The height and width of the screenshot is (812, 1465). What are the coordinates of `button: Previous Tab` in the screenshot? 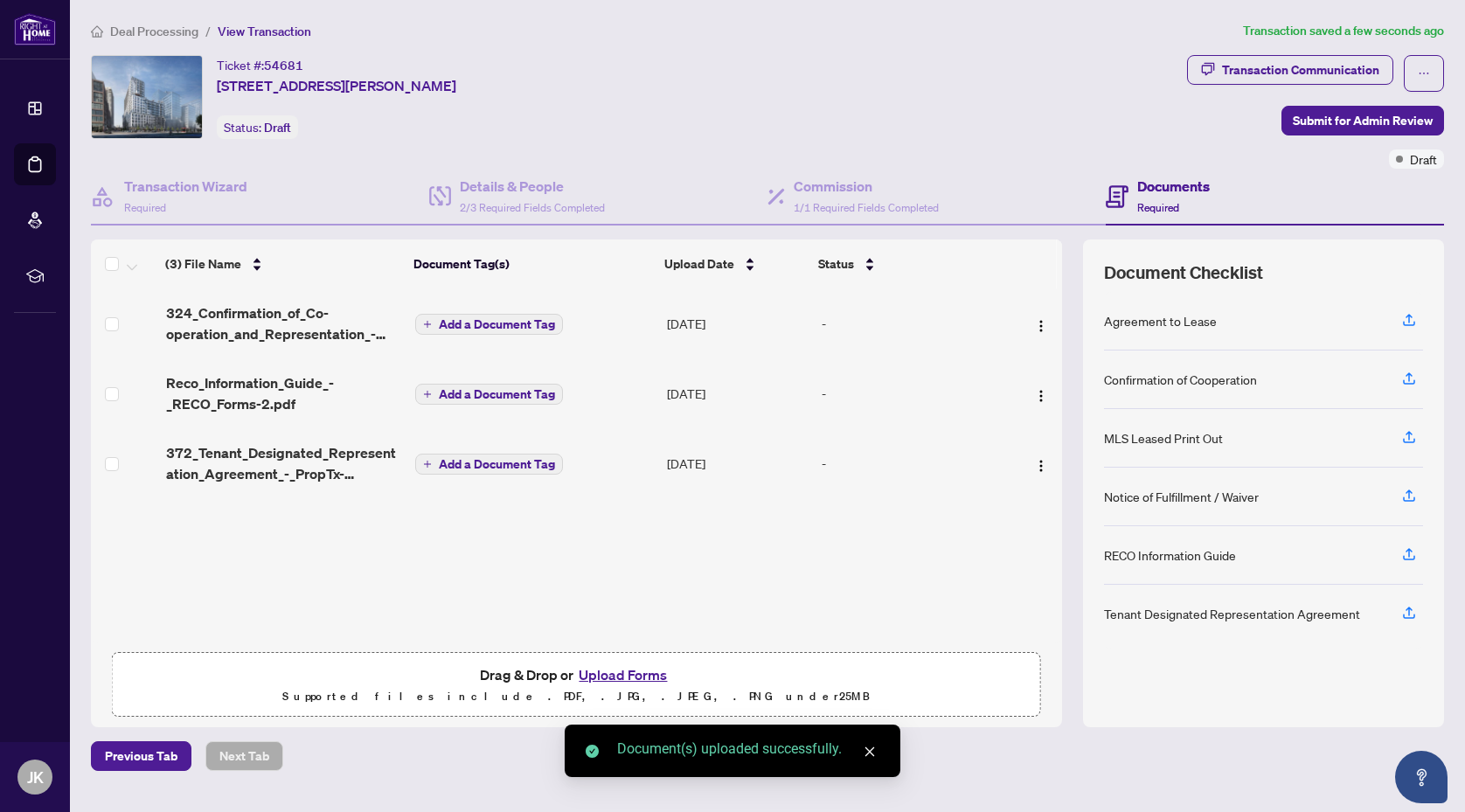 It's located at (141, 756).